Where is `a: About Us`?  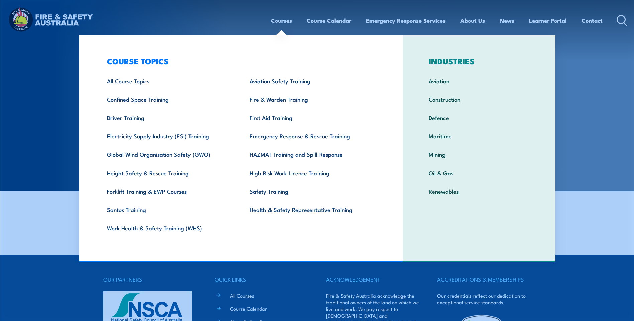
a: About Us is located at coordinates (472, 20).